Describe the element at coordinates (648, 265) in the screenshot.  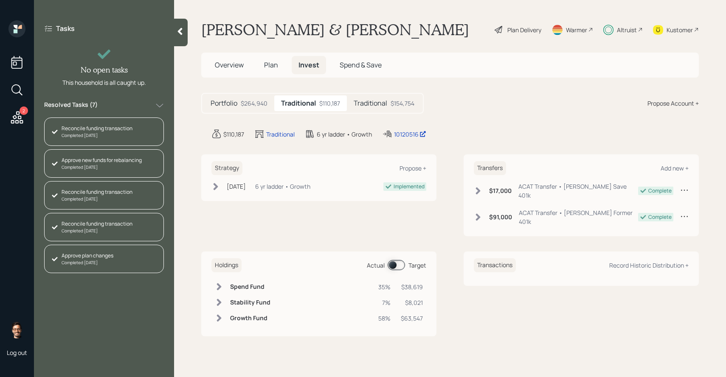
I see `div: Record Historic Distribution +` at that location.